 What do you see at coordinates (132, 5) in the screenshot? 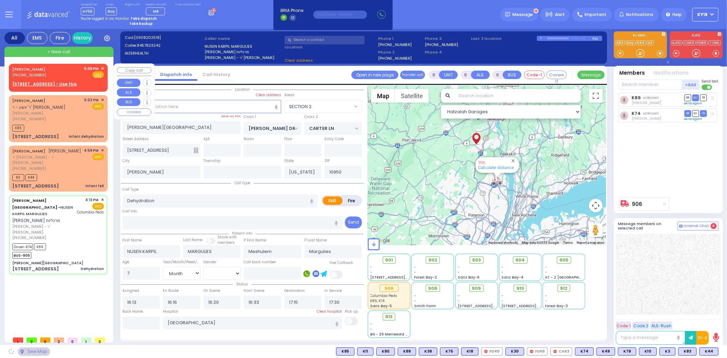
I see `label: Night unit` at bounding box center [132, 5].